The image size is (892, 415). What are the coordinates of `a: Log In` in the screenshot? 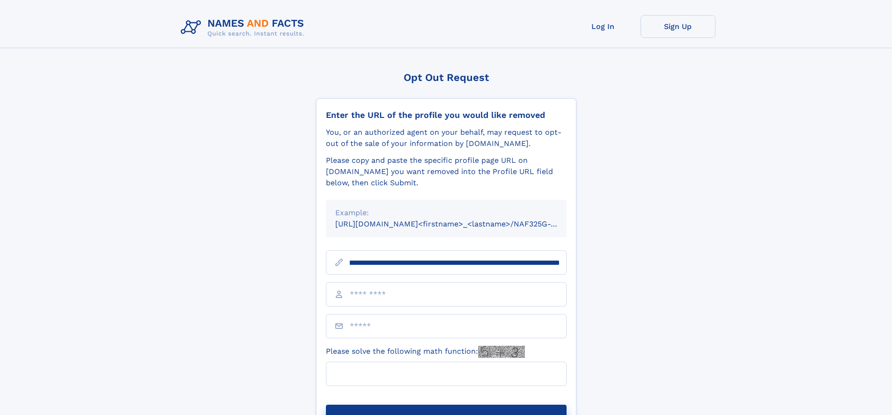 It's located at (603, 26).